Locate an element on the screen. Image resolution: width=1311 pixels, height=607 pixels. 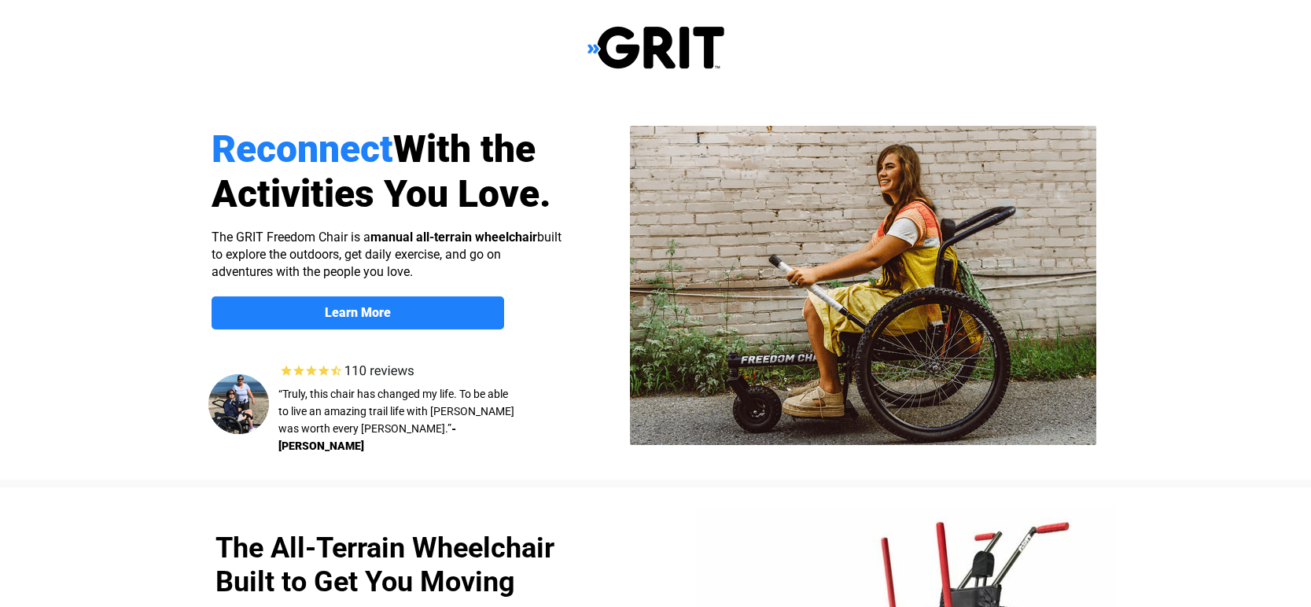
span: Activities You Love. is located at coordinates (382, 194).